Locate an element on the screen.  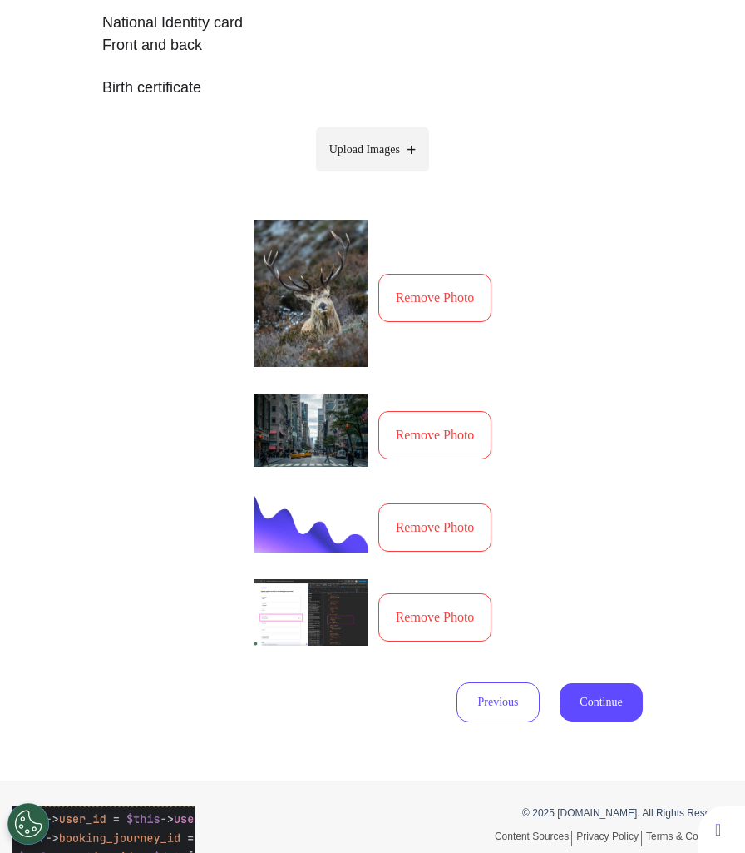
a: Privacy Policy is located at coordinates (609, 838).